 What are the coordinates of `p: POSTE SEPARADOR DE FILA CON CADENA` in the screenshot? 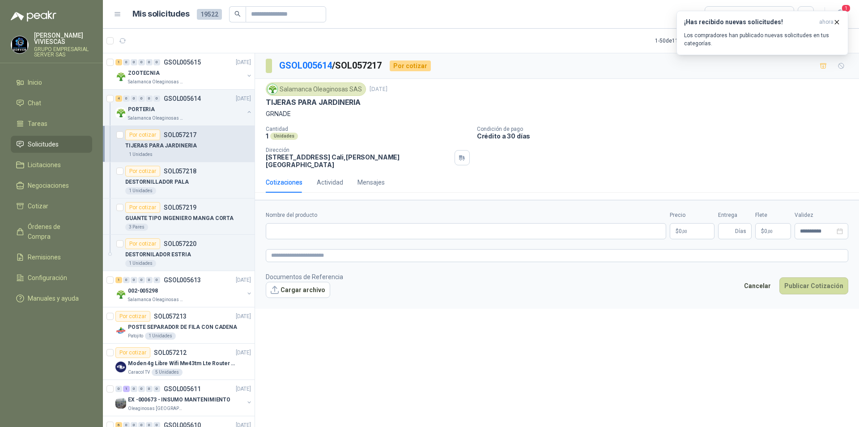 It's located at (183, 327).